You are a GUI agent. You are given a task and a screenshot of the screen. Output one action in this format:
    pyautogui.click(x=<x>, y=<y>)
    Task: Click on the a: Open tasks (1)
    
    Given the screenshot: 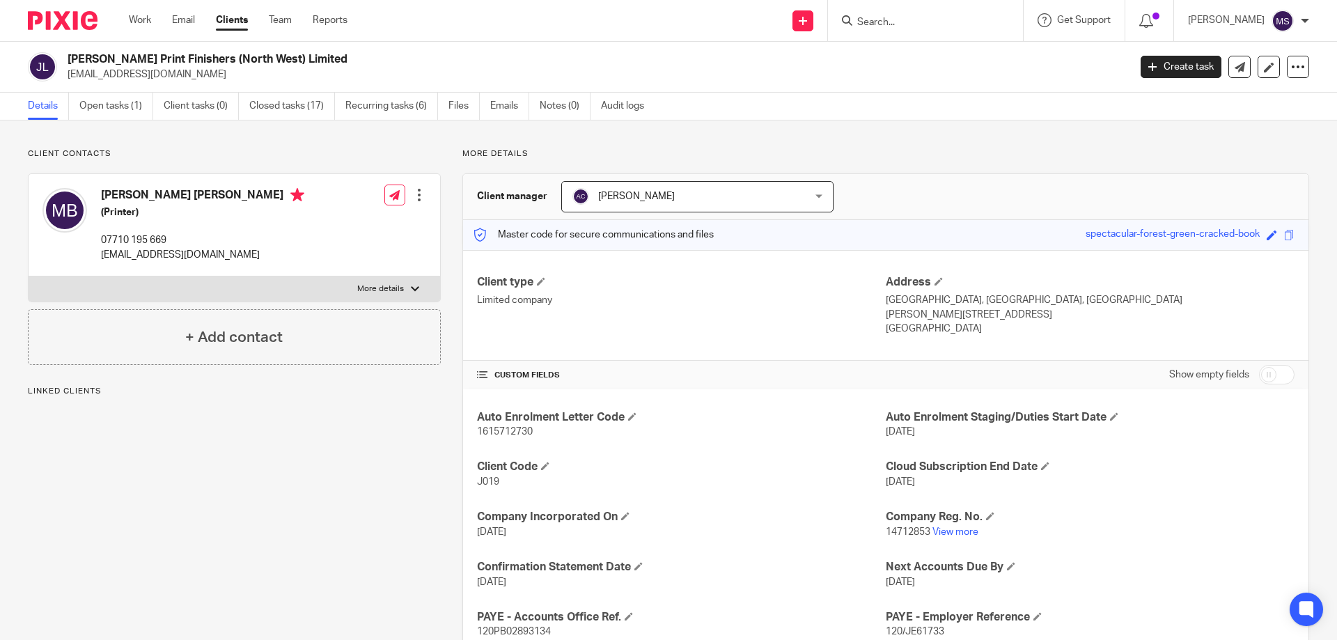 What is the action you would take?
    pyautogui.click(x=116, y=106)
    